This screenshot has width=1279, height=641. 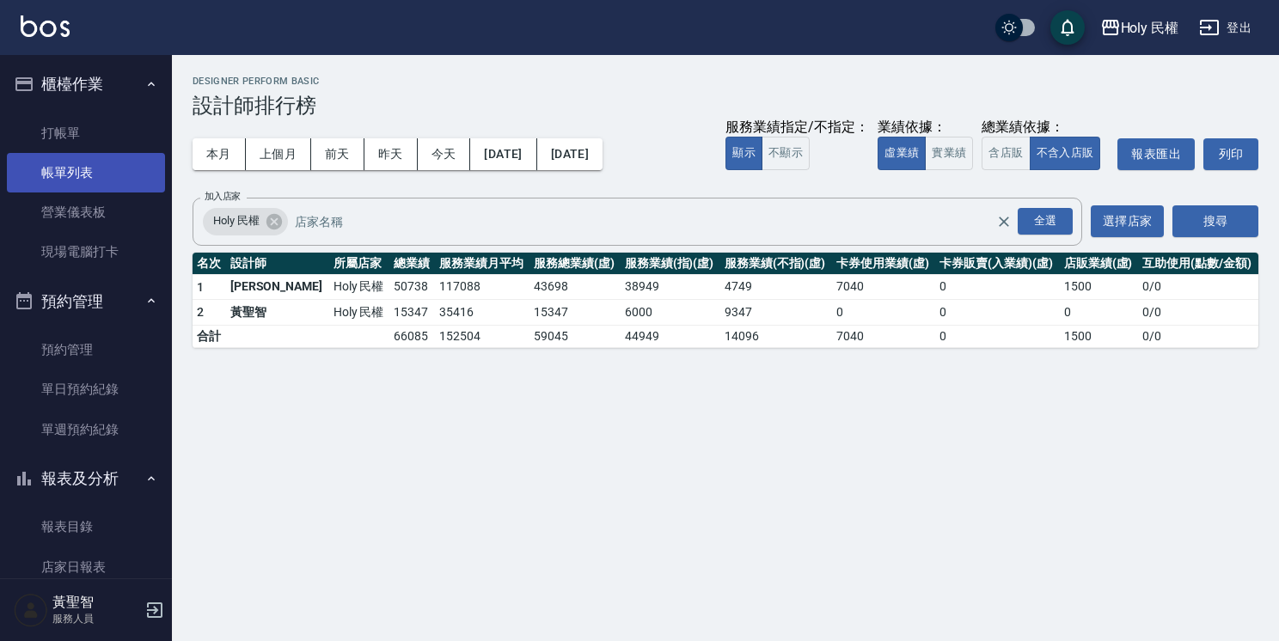 What do you see at coordinates (1156, 154) in the screenshot?
I see `button: 報表匯出` at bounding box center [1156, 154].